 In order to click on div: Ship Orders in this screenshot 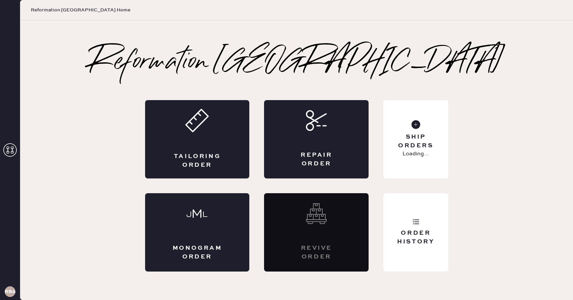, I will do `click(415, 141)`.